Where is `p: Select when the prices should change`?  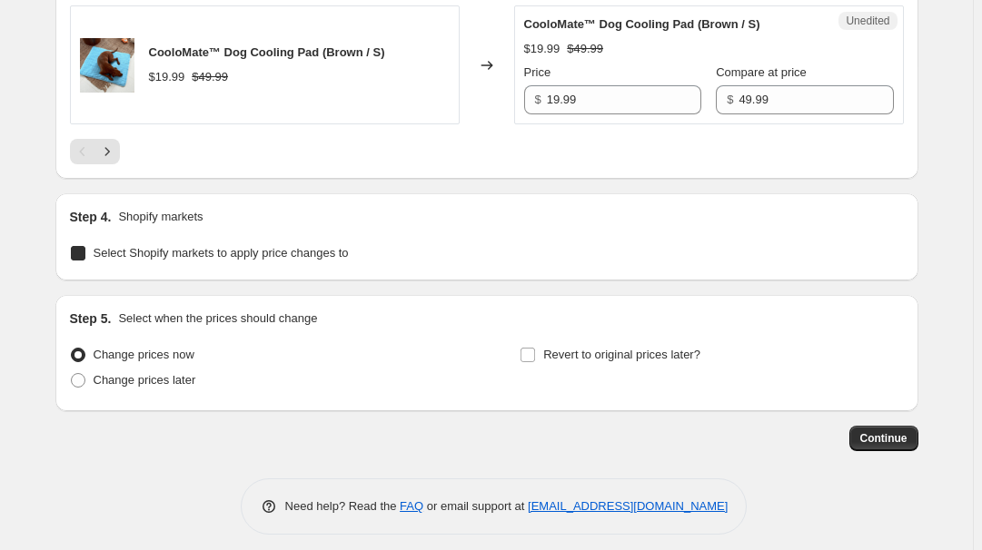 p: Select when the prices should change is located at coordinates (217, 319).